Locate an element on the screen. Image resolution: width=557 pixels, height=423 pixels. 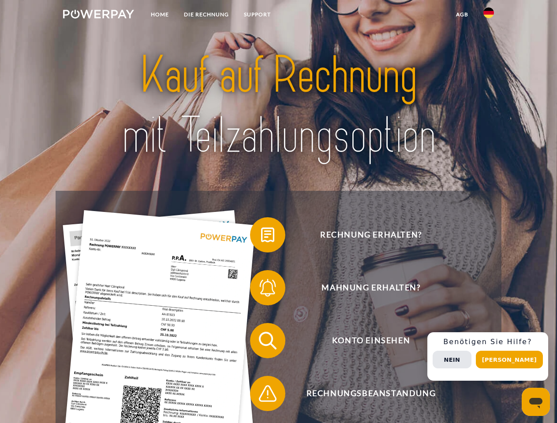
button: Konto einsehen is located at coordinates (365, 341).